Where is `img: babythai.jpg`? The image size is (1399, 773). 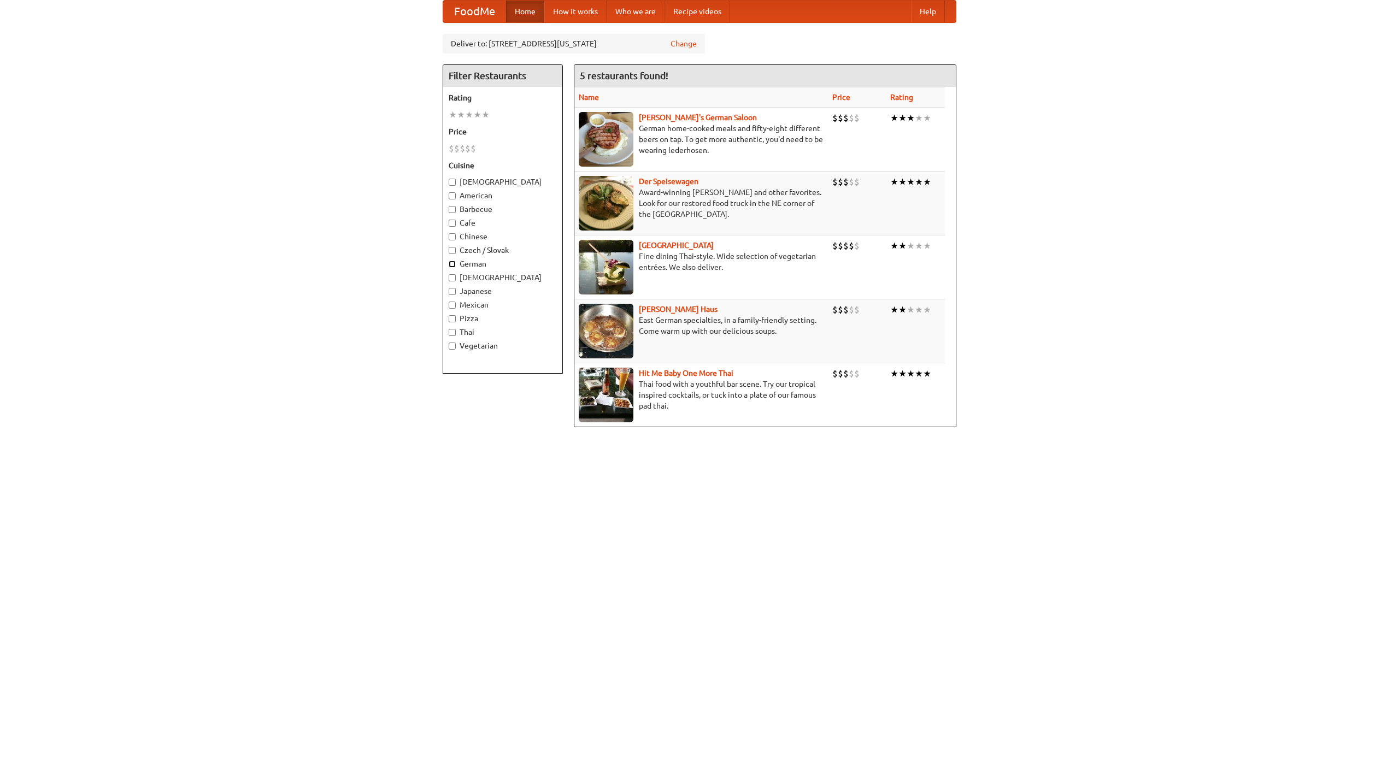
img: babythai.jpg is located at coordinates (606, 395).